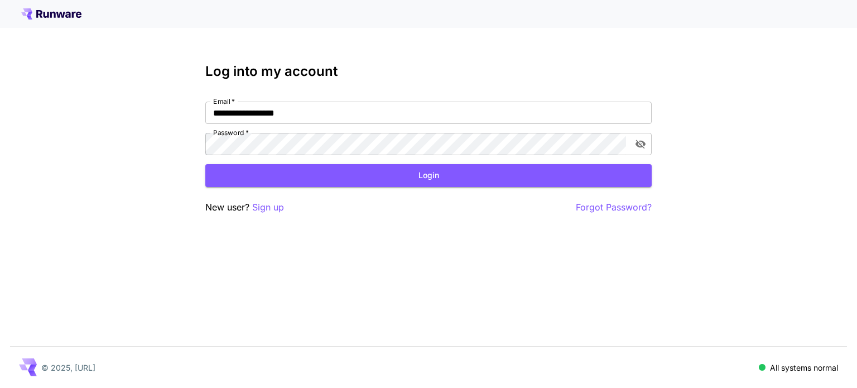  Describe the element at coordinates (268, 207) in the screenshot. I see `p: Sign up` at that location.